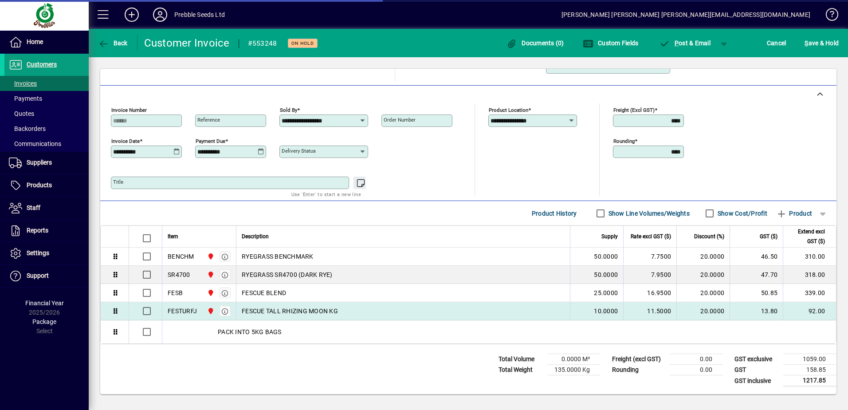  What do you see at coordinates (23, 83) in the screenshot?
I see `span: Invoices` at bounding box center [23, 83].